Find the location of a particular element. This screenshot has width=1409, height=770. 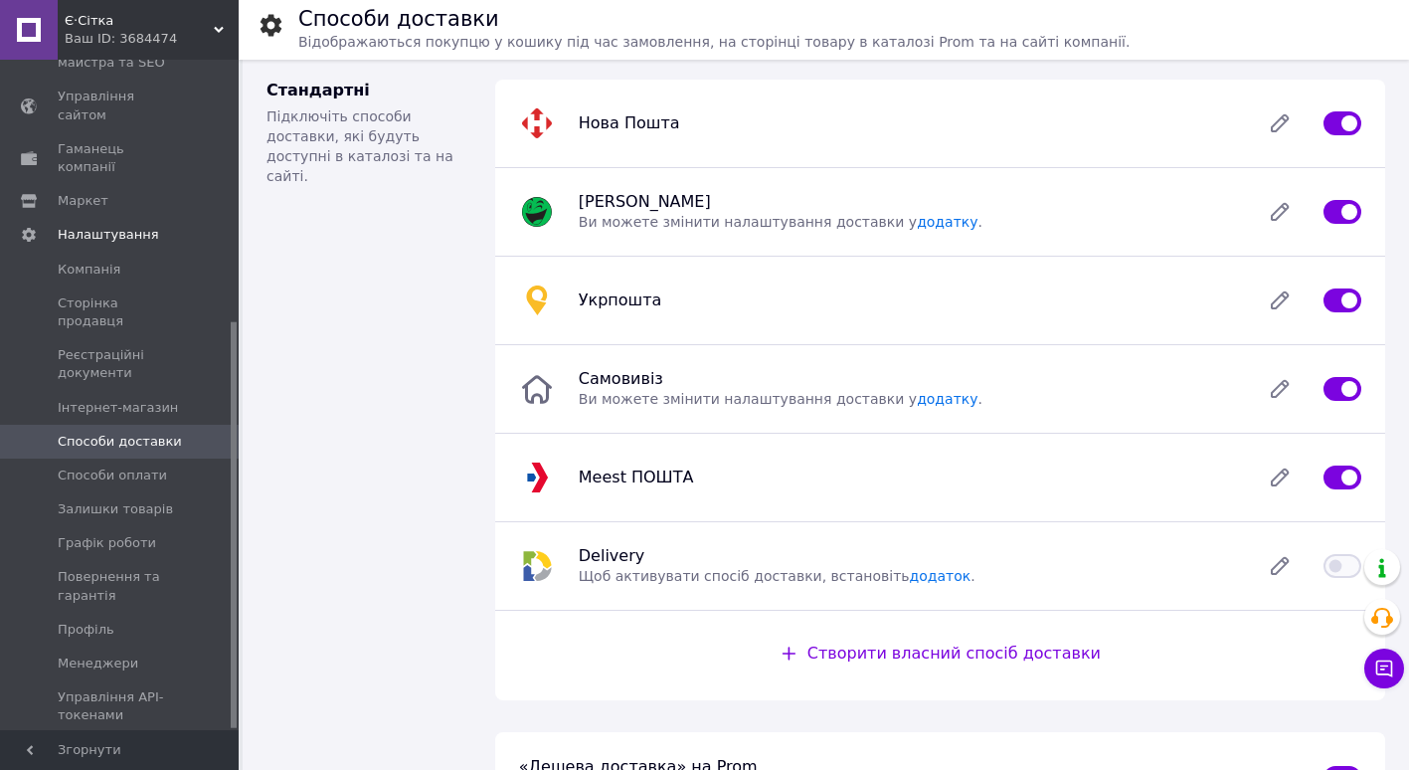

span: Налаштування is located at coordinates (108, 235).